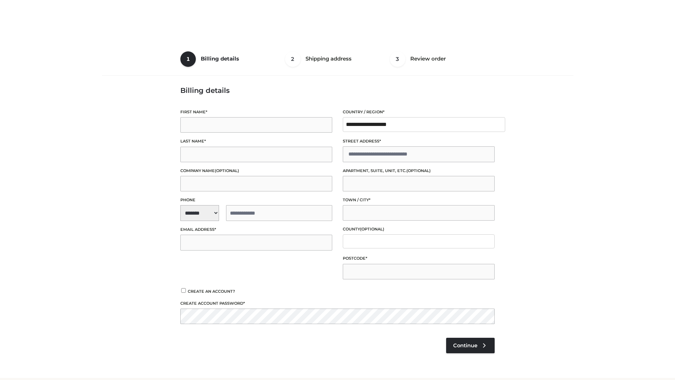 The height and width of the screenshot is (380, 675). What do you see at coordinates (338, 303) in the screenshot?
I see `label: Create account password` at bounding box center [338, 303].